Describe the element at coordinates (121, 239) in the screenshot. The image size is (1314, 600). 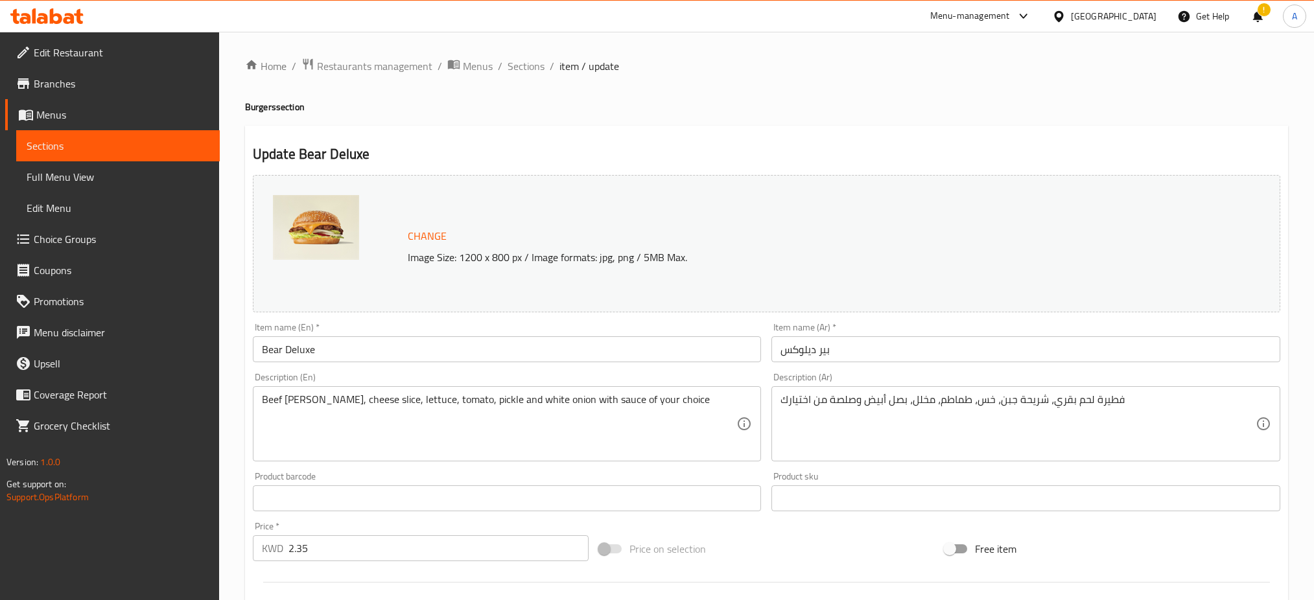
I see `span: Choice Groups` at that location.